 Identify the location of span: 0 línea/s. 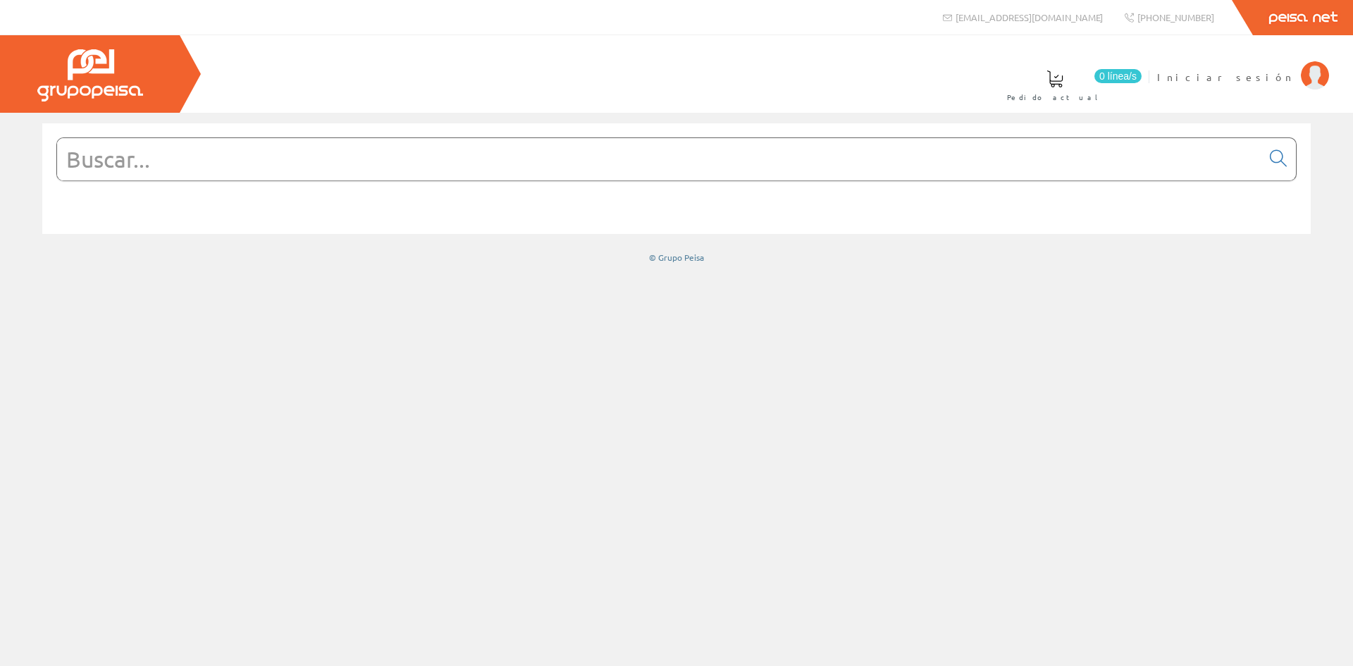
(1117, 76).